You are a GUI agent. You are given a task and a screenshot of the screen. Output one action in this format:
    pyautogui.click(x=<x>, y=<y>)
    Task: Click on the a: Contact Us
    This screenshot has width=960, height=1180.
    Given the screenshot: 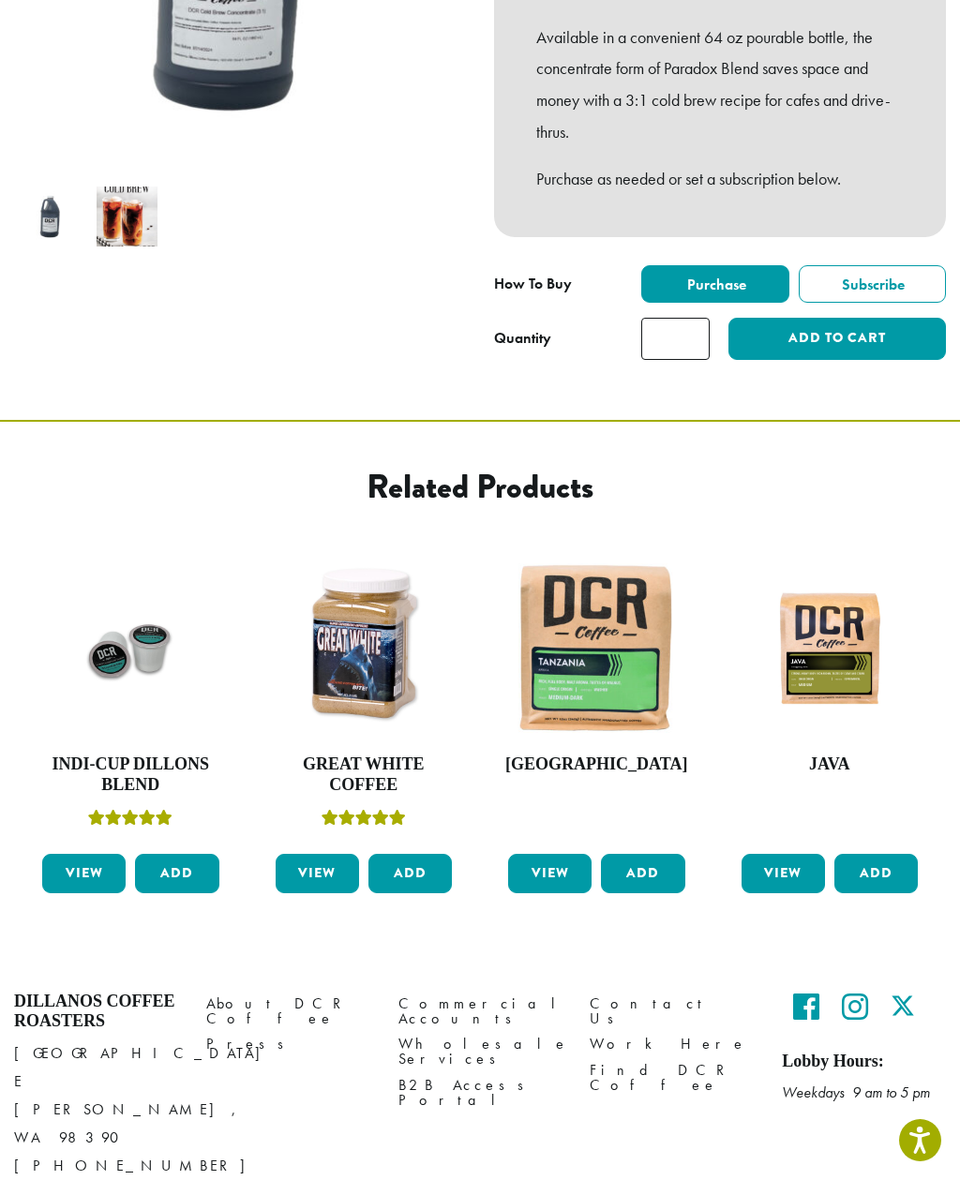 What is the action you would take?
    pyautogui.click(x=671, y=1011)
    